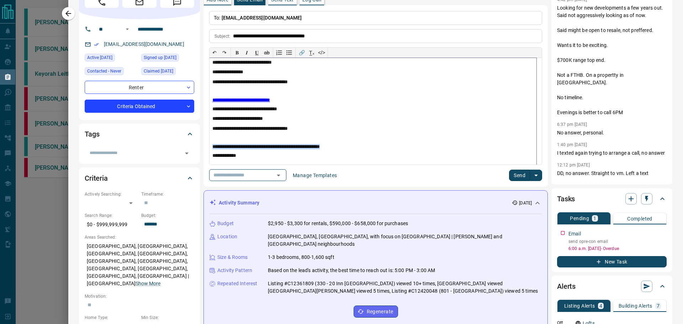  I want to click on p: Actively Searching:, so click(111, 194).